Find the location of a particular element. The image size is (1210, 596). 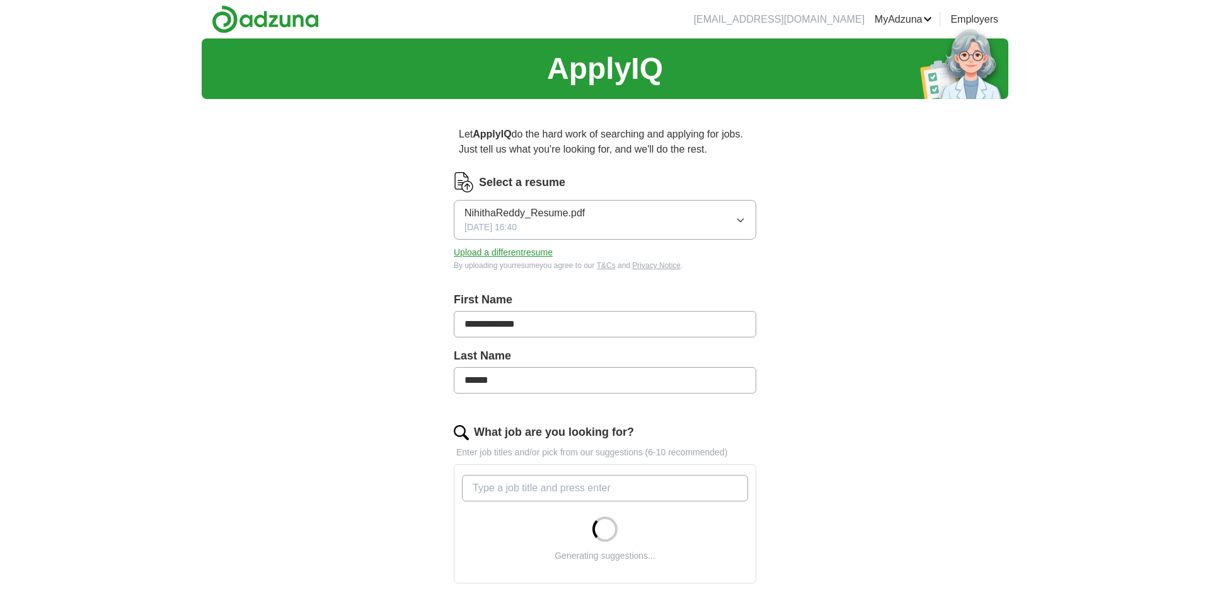

img: search.png is located at coordinates (461, 432).